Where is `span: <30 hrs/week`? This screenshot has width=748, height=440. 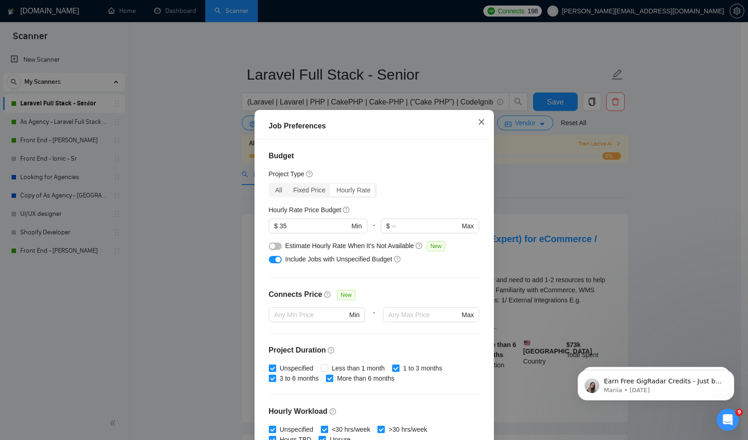
span: <30 hrs/week is located at coordinates (351, 429).